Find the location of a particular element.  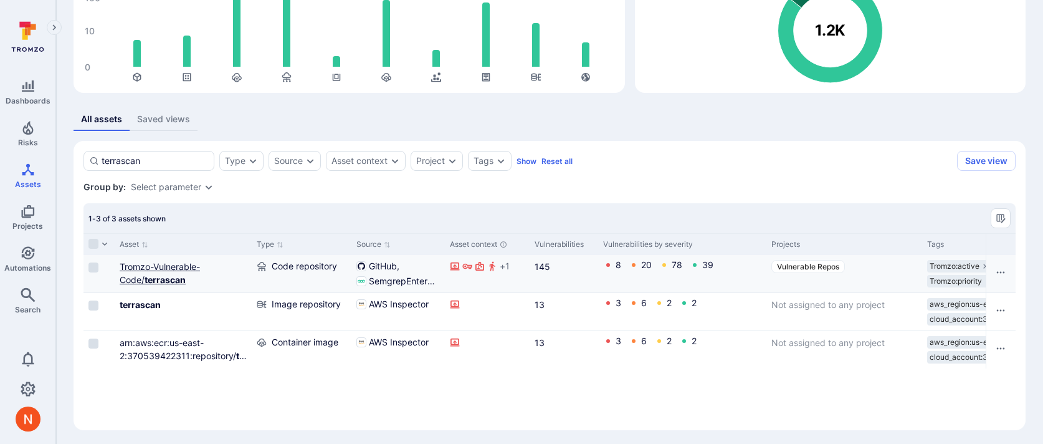

span: 1-3 of 3 assets shown is located at coordinates (127, 218).